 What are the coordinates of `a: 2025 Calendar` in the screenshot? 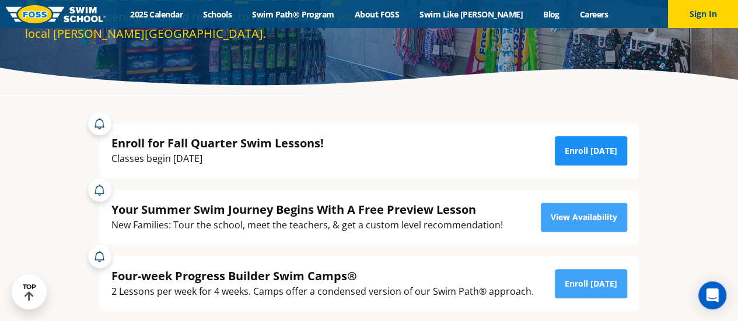 It's located at (156, 14).